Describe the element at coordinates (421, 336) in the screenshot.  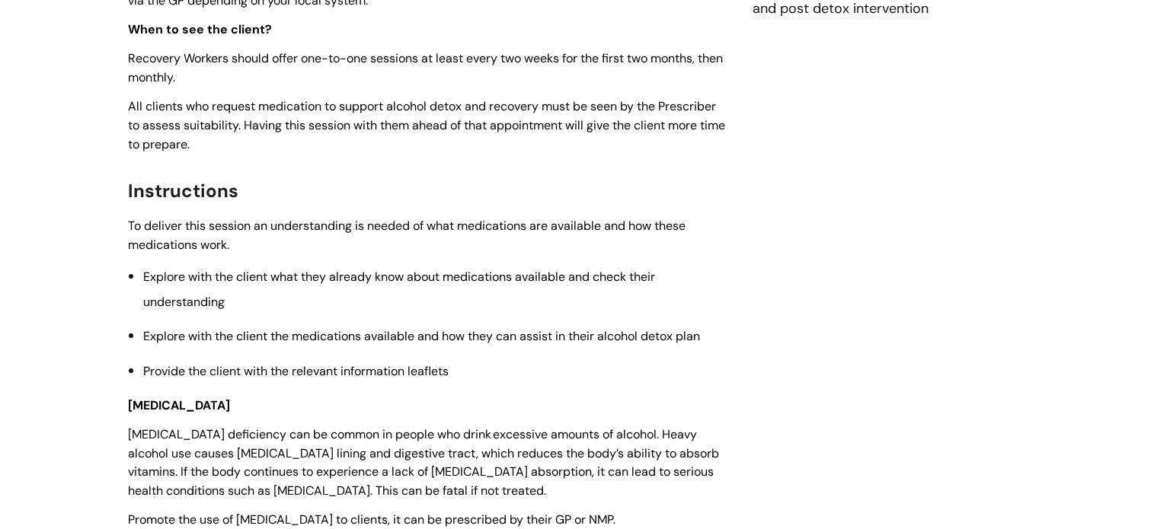
I see `span: Explore with the client the medications available and how they can assist in their alcohol detox ...` at that location.